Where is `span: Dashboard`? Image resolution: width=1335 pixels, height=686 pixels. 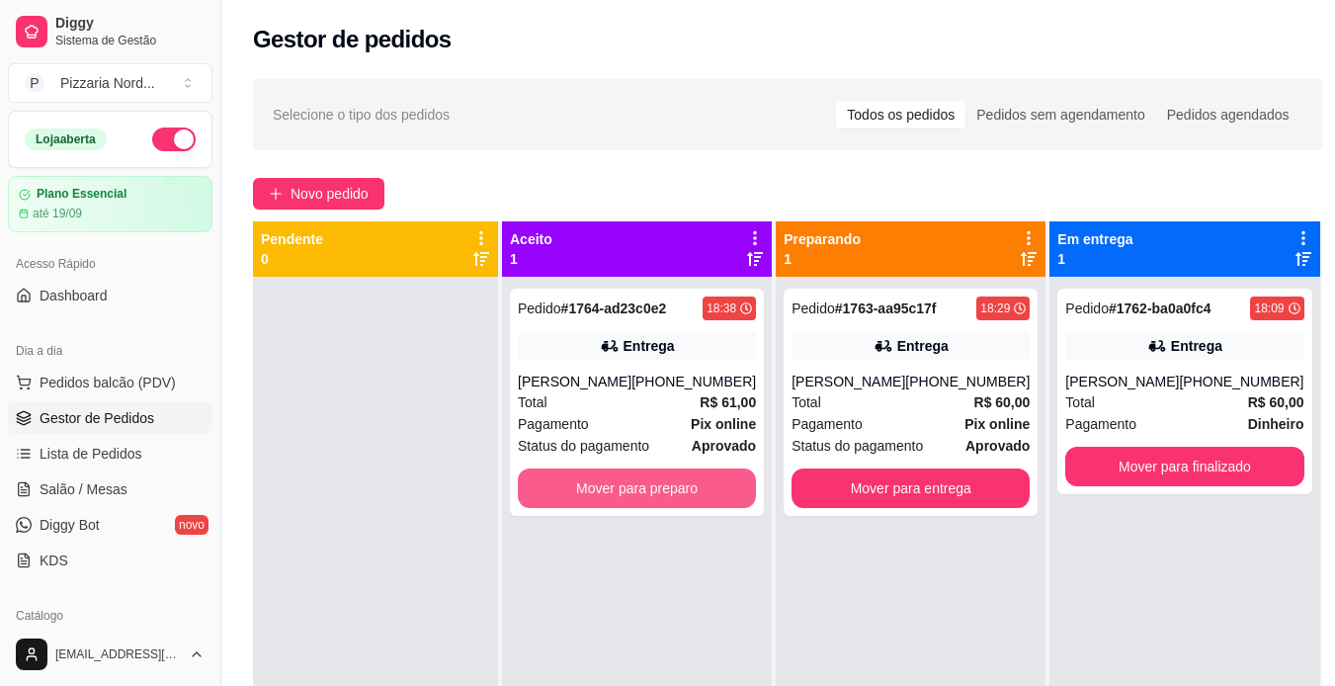 span: Dashboard is located at coordinates (73, 295).